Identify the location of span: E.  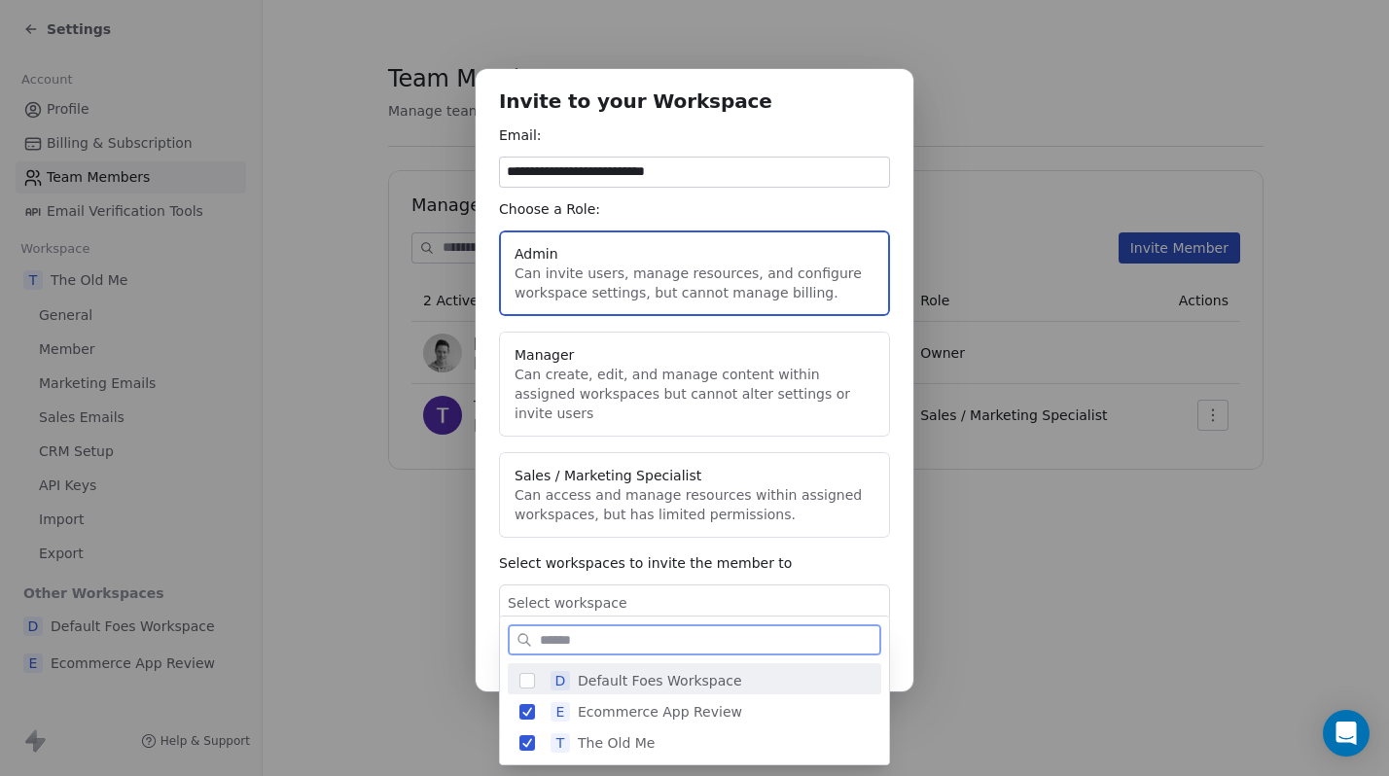
(560, 712).